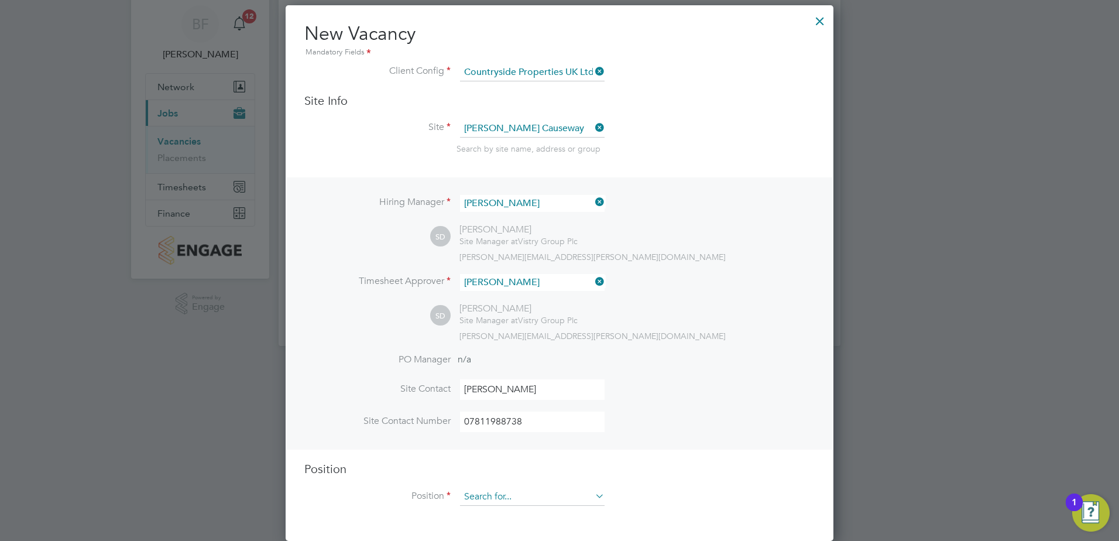 The image size is (1119, 541). Describe the element at coordinates (377, 496) in the screenshot. I see `label: Position` at that location.